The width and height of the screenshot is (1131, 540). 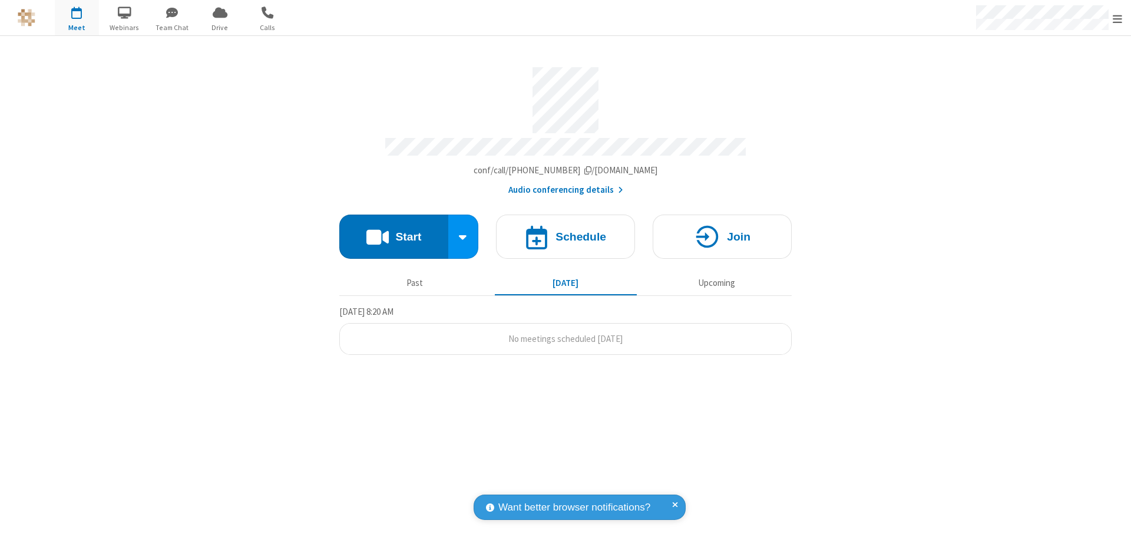 What do you see at coordinates (575, 507) in the screenshot?
I see `span: Want better browser notifications?` at bounding box center [575, 507].